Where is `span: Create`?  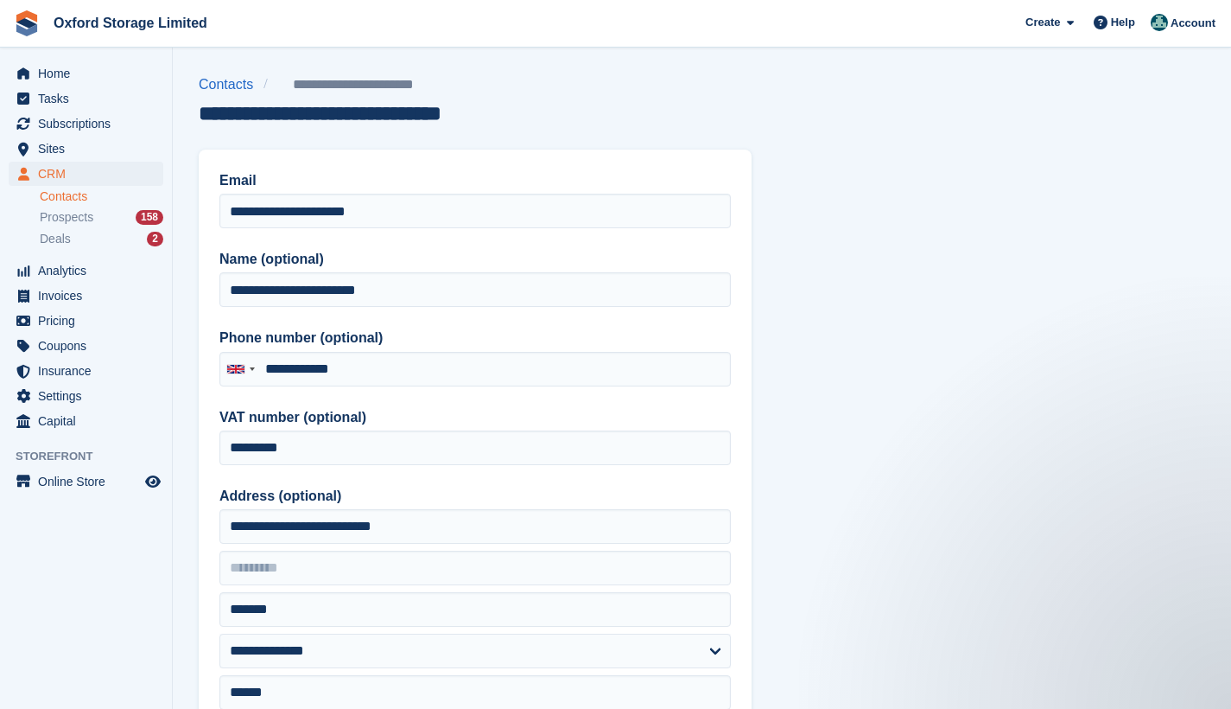
span: Create is located at coordinates (1043, 22).